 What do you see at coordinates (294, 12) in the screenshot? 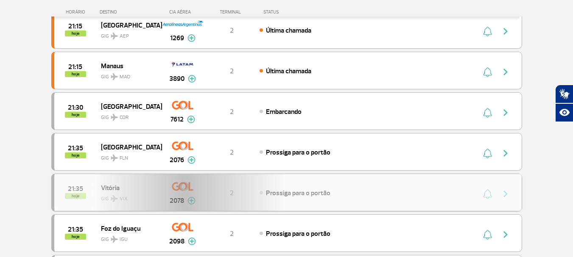
I see `div: STATUS` at bounding box center [294, 12].